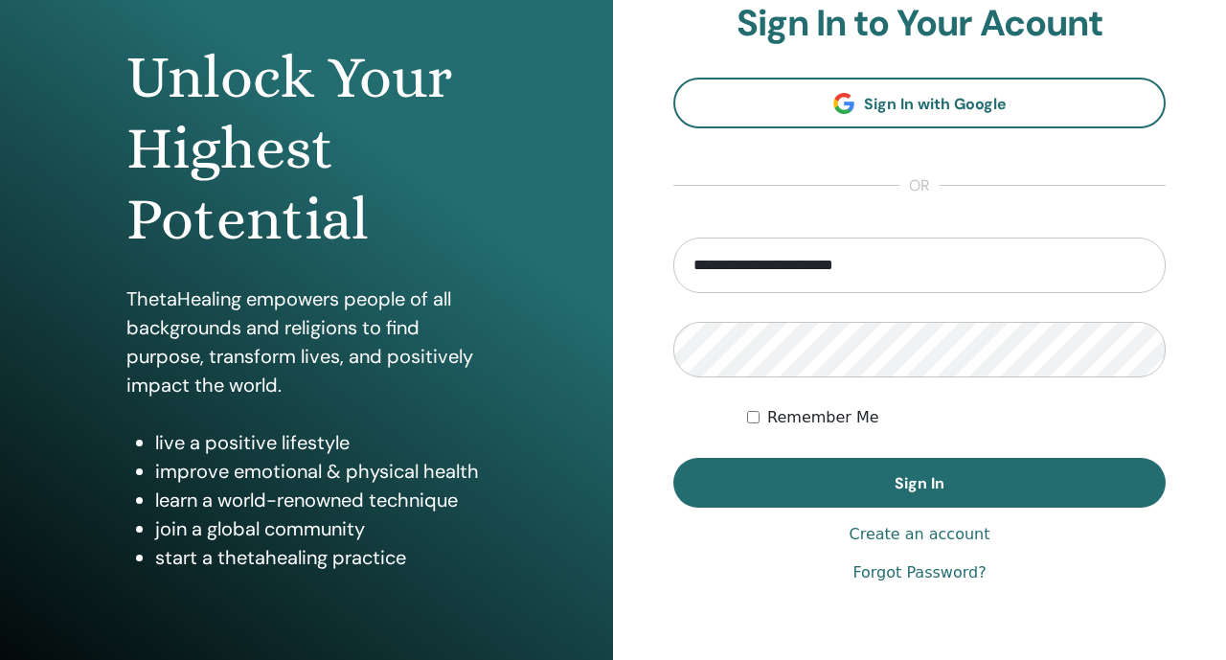 This screenshot has height=660, width=1226. Describe the element at coordinates (919, 483) in the screenshot. I see `button: Sign In` at that location.